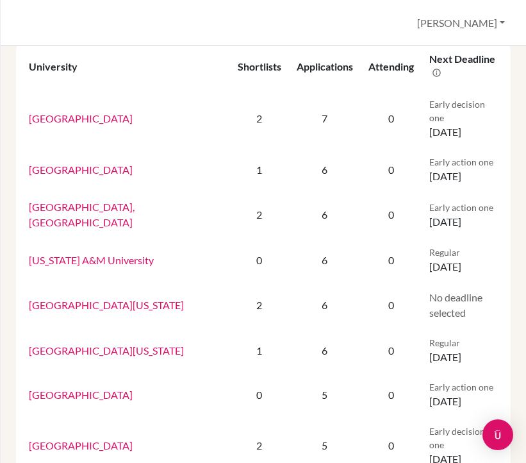  I want to click on div: Next deadline, so click(462, 66).